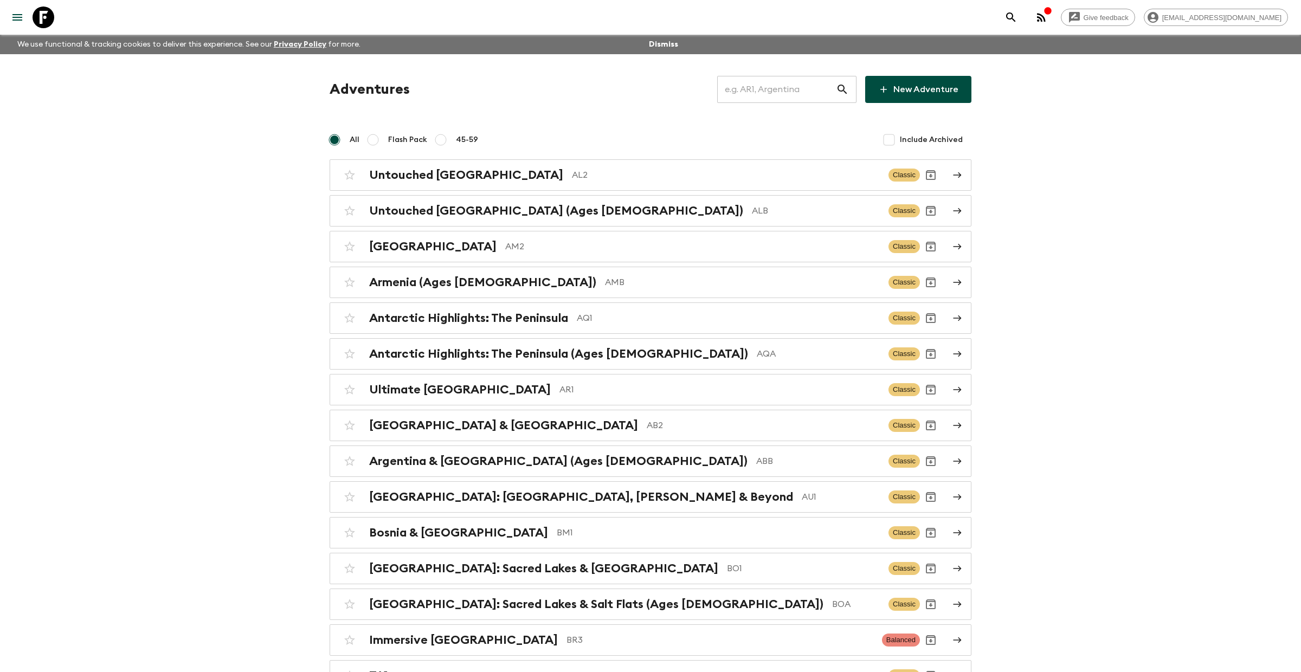  Describe the element at coordinates (17, 17) in the screenshot. I see `button: menu` at that location.